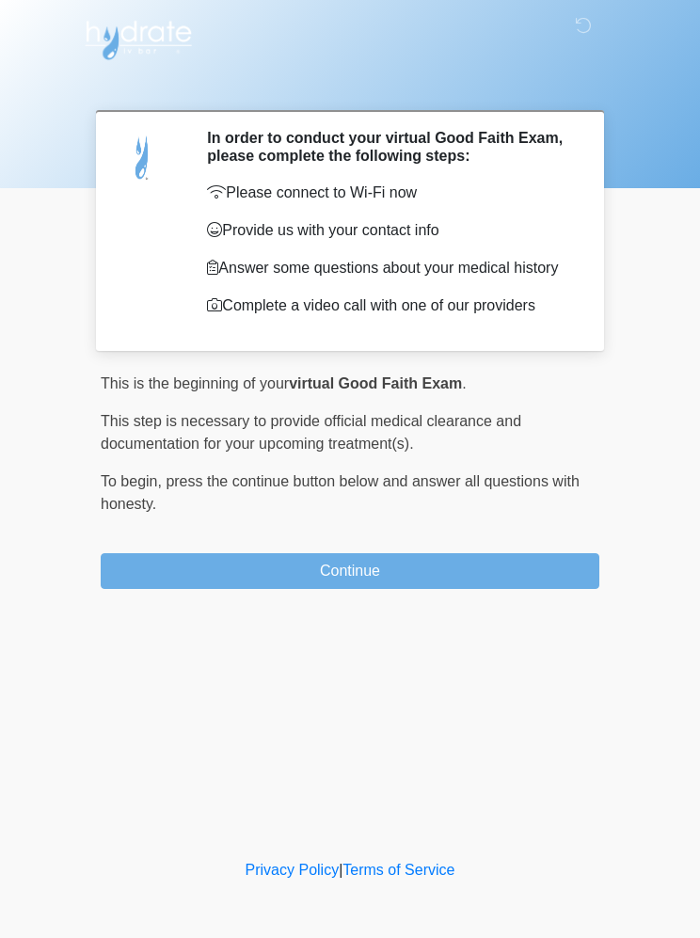 The width and height of the screenshot is (700, 938). I want to click on img: Agent Avatar, so click(143, 157).